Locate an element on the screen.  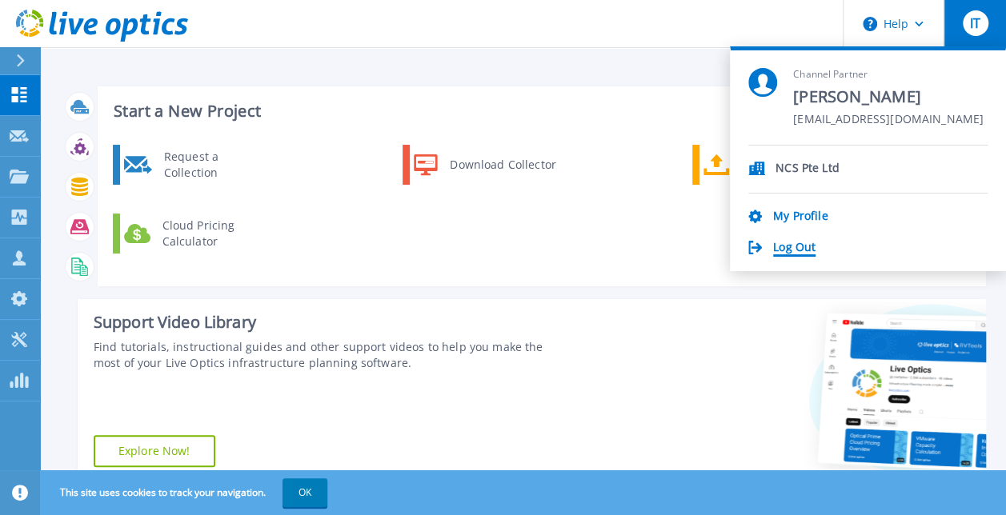
h3: Start a New Project is located at coordinates (539, 111).